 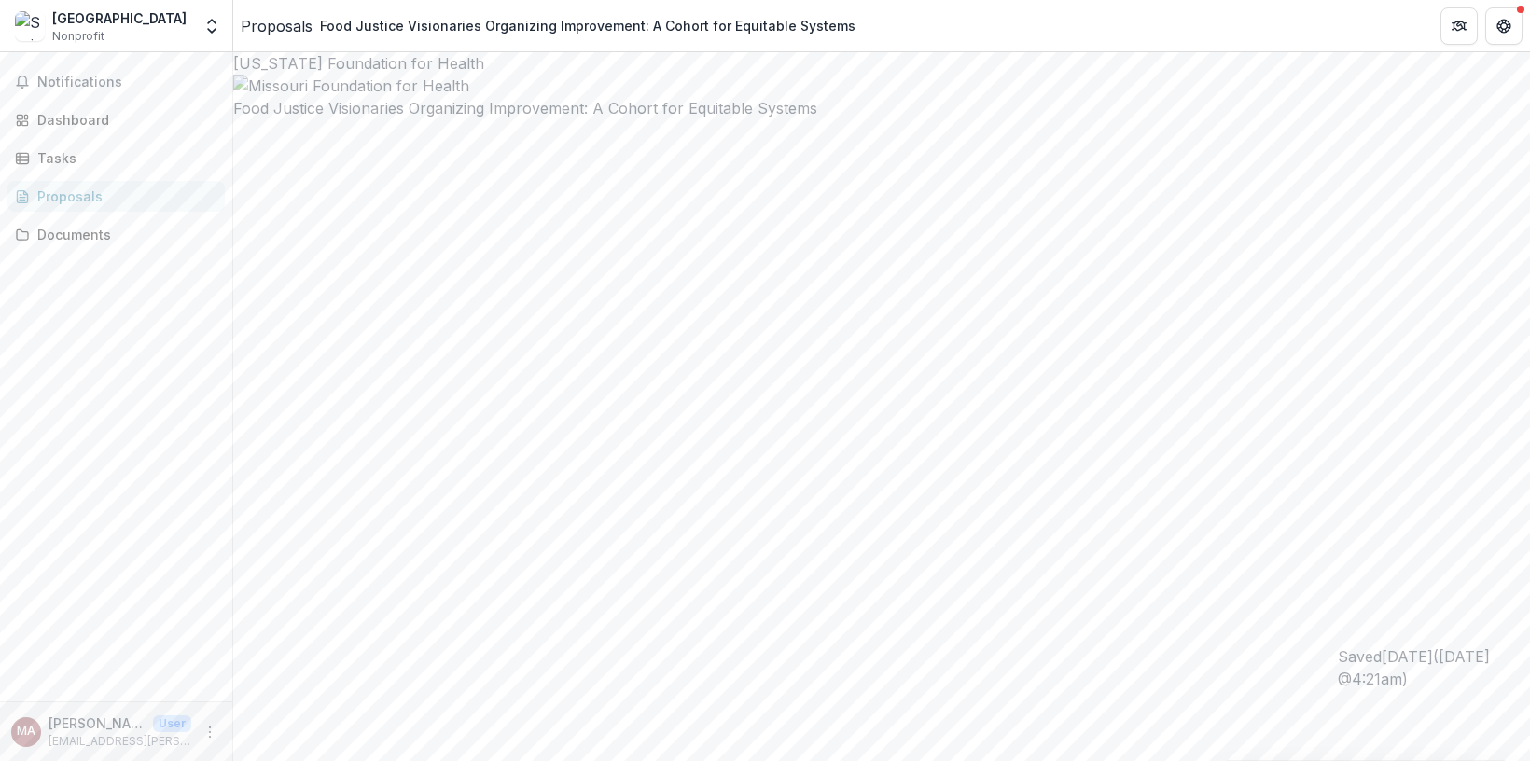 I want to click on div: Dashboard, so click(x=123, y=119).